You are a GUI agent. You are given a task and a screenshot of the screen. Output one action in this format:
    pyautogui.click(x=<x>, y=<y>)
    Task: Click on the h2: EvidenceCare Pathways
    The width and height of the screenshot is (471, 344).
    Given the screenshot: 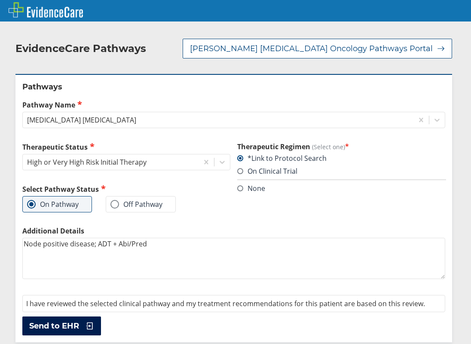 What is the action you would take?
    pyautogui.click(x=81, y=49)
    